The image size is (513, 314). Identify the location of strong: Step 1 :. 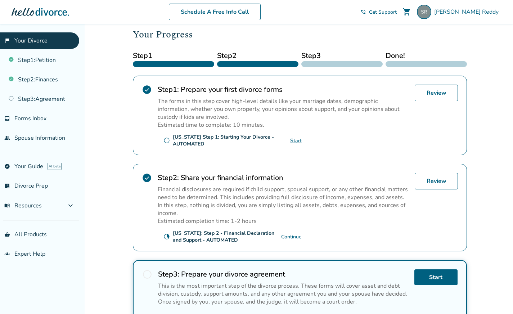
(168, 89).